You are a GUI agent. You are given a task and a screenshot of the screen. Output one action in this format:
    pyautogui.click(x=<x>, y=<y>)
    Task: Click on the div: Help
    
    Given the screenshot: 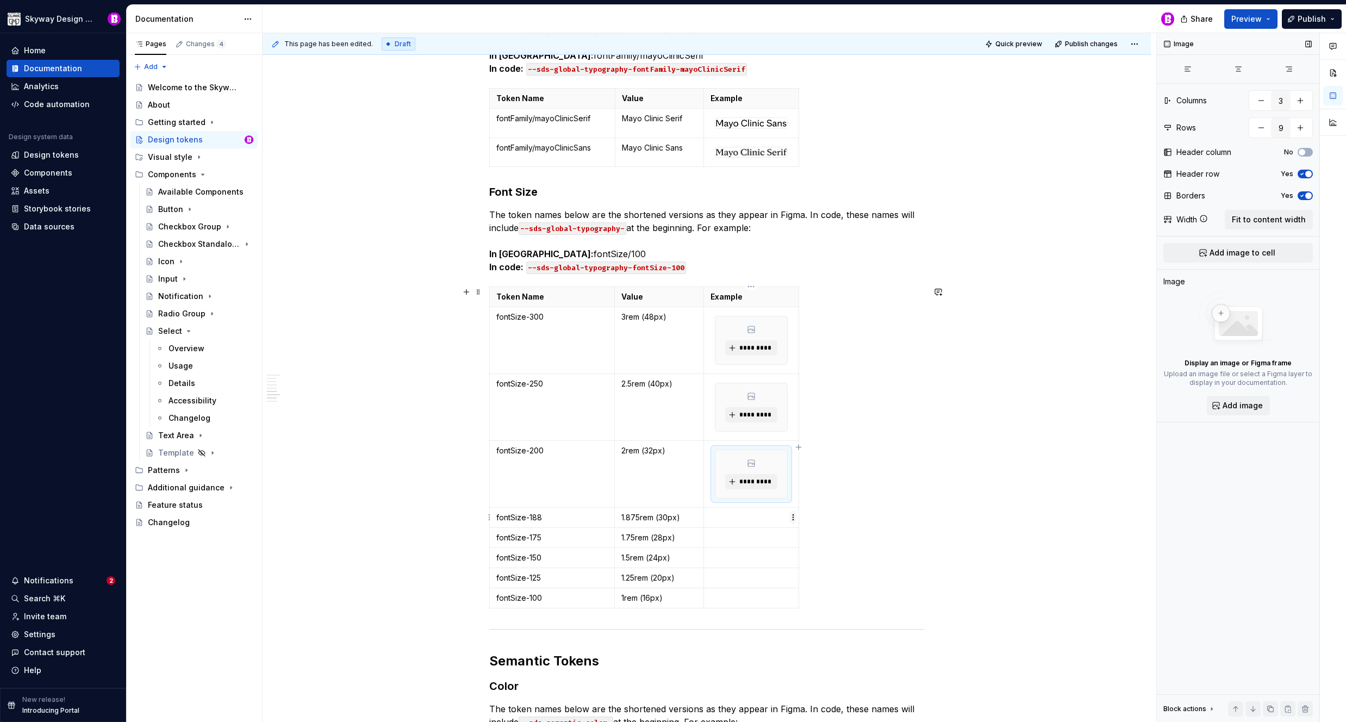 What is the action you would take?
    pyautogui.click(x=33, y=670)
    